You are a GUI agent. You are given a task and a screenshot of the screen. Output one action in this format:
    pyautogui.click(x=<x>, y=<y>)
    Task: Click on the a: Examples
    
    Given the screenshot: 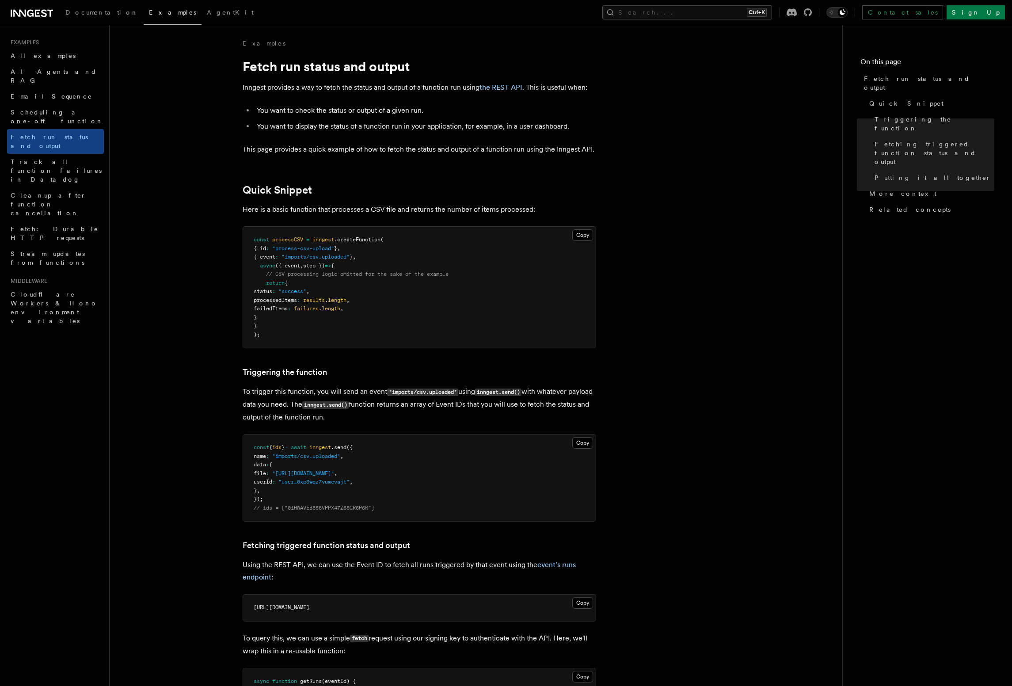 What is the action you would take?
    pyautogui.click(x=172, y=14)
    